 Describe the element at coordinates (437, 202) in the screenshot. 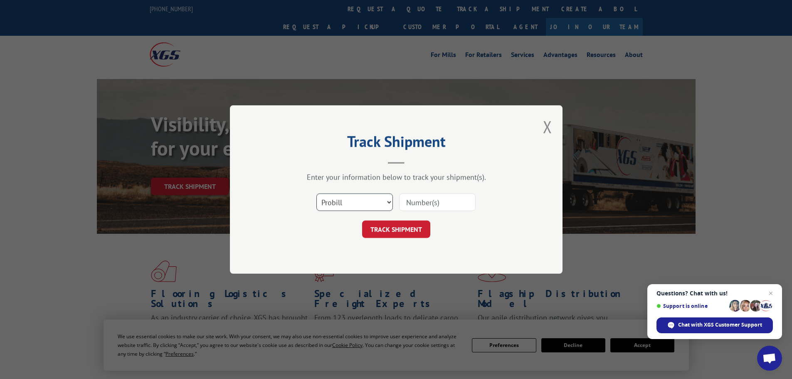

I see `input: Number(s)` at that location.